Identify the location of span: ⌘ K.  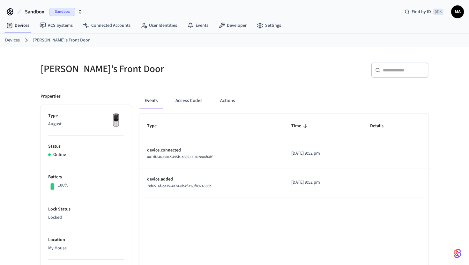
(438, 12).